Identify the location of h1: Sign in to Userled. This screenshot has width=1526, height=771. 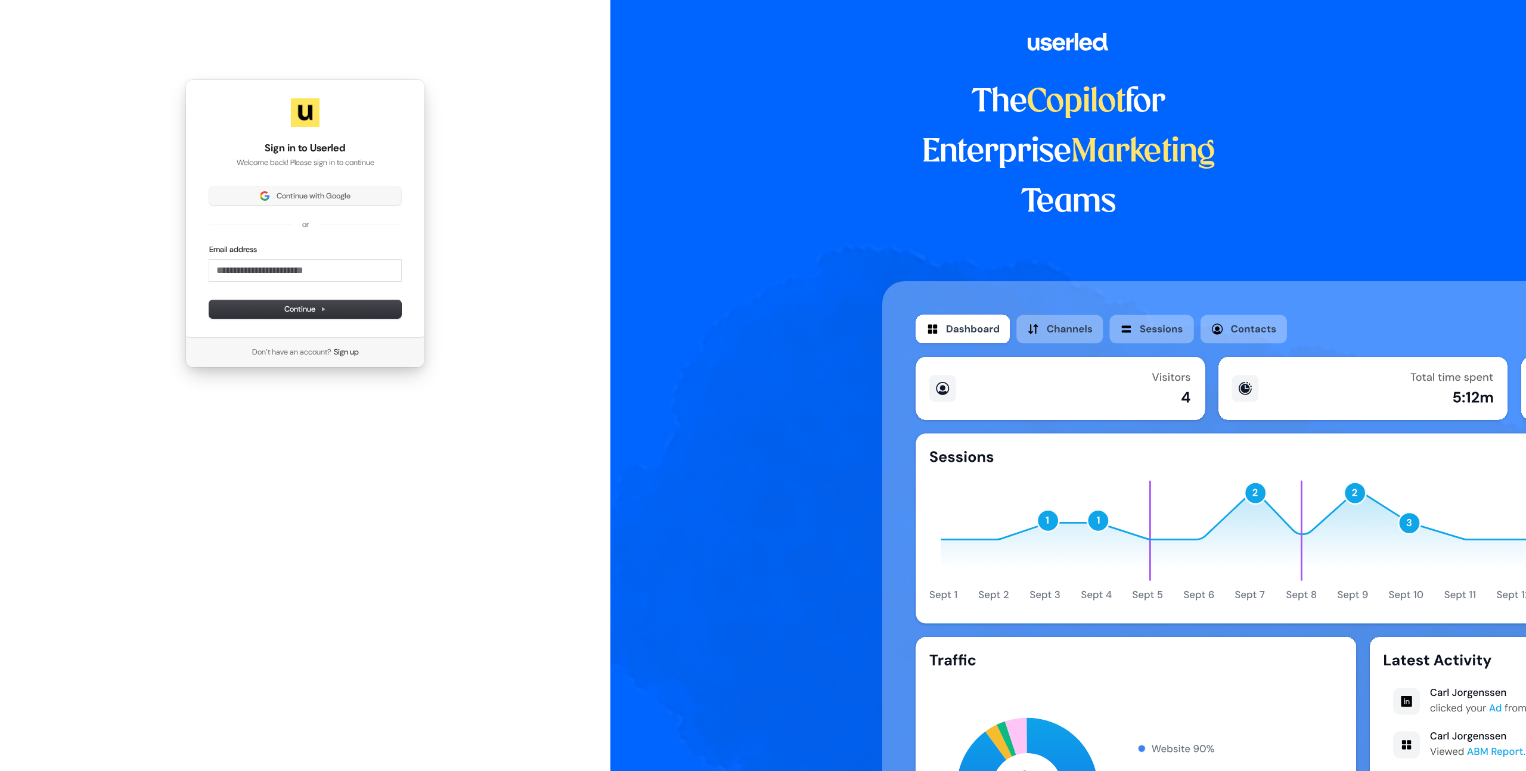
(305, 148).